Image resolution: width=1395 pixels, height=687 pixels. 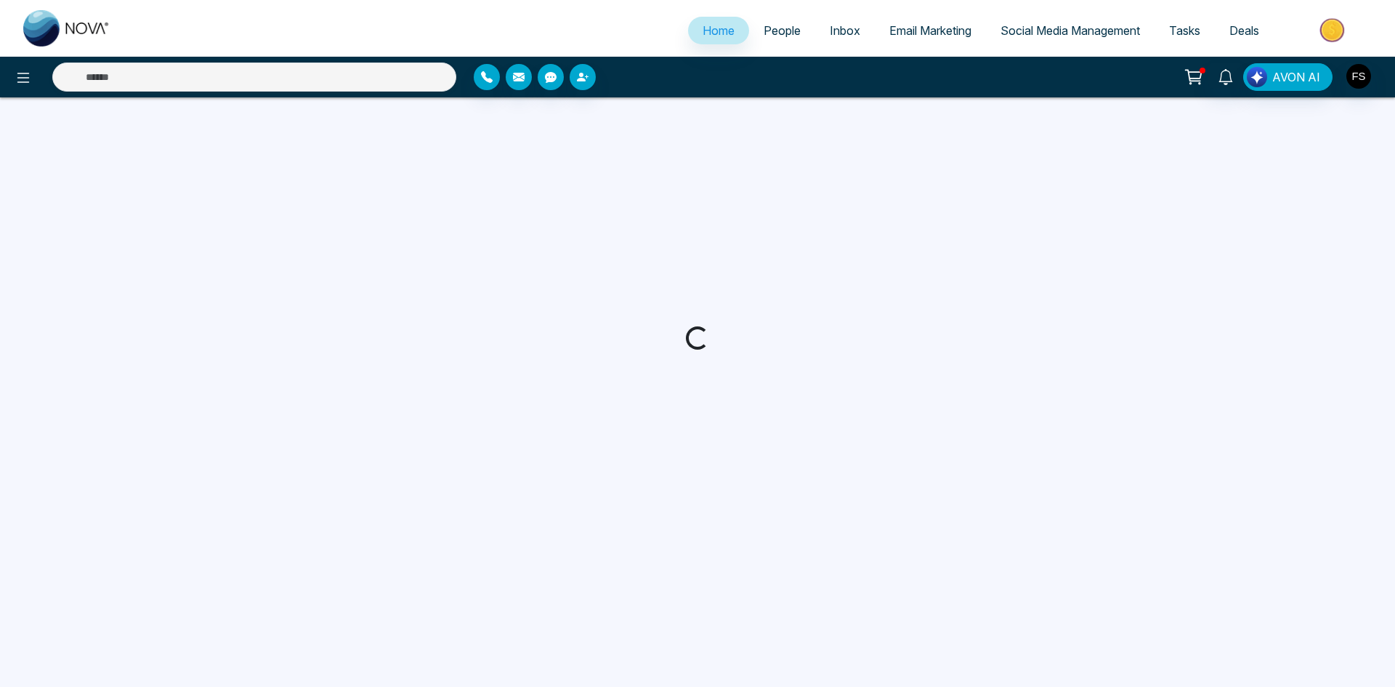 I want to click on img: Lead Flow, so click(x=1257, y=77).